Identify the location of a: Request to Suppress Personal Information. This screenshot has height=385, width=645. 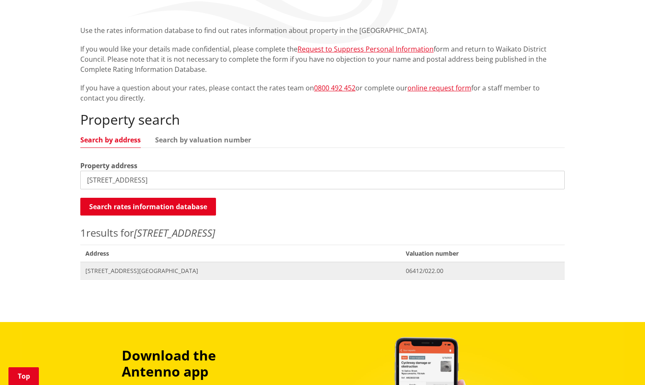
(366, 49).